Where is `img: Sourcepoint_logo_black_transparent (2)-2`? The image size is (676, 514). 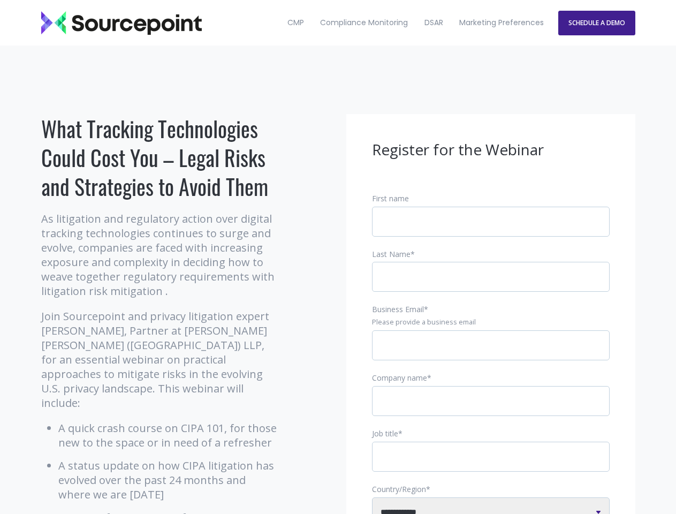 img: Sourcepoint_logo_black_transparent (2)-2 is located at coordinates (122, 23).